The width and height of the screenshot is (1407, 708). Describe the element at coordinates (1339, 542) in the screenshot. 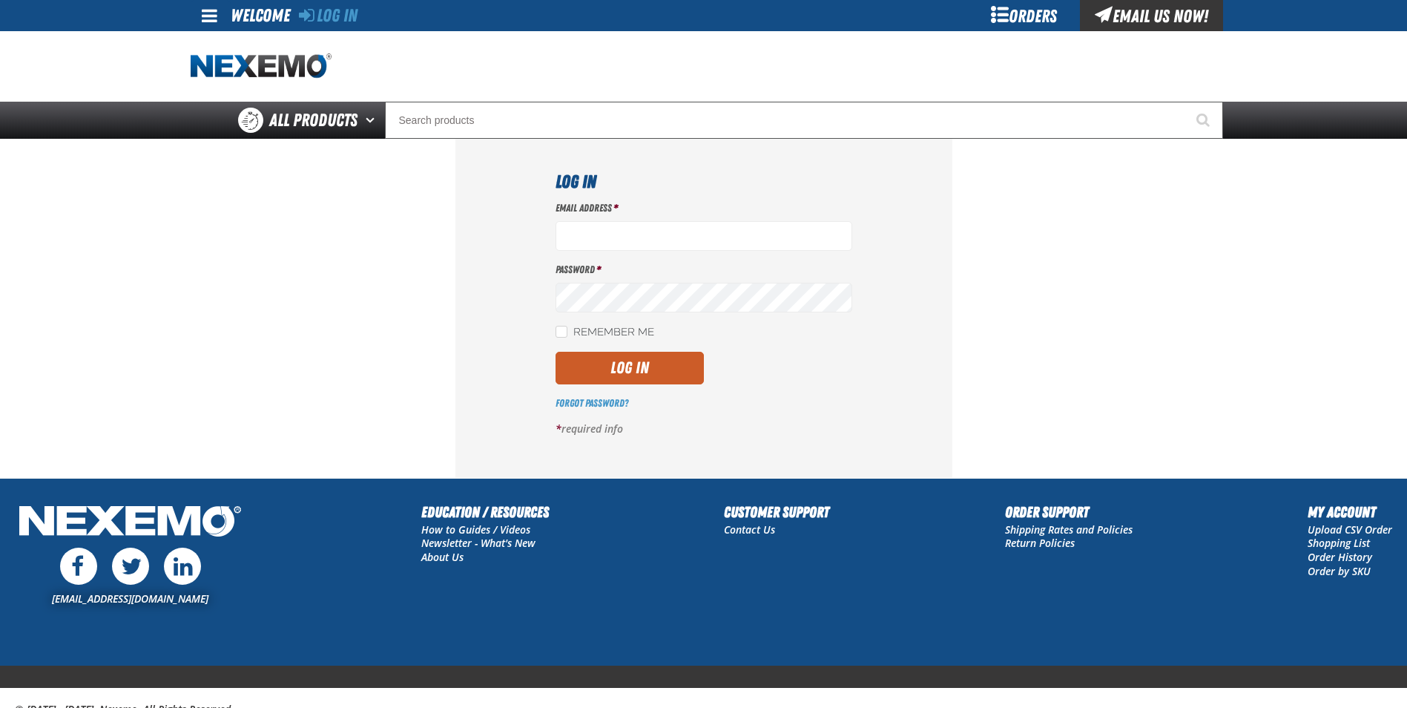

I see `a: Shopping List` at that location.